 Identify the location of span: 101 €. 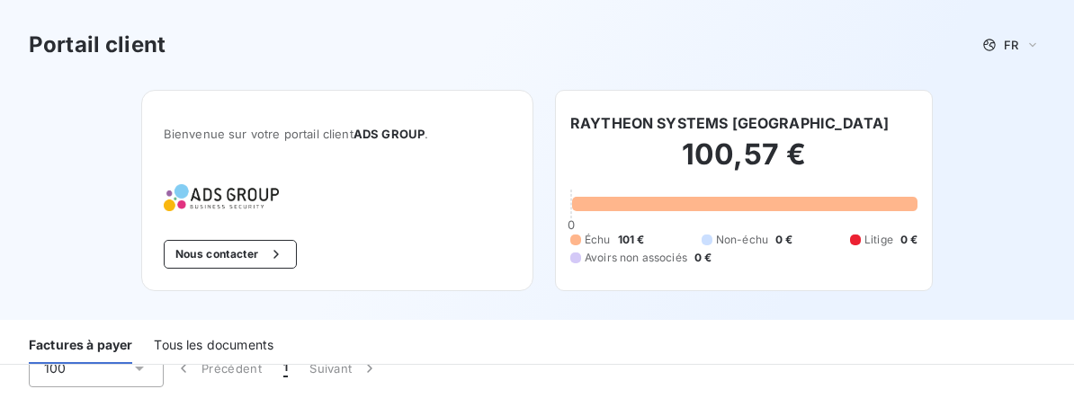
(631, 240).